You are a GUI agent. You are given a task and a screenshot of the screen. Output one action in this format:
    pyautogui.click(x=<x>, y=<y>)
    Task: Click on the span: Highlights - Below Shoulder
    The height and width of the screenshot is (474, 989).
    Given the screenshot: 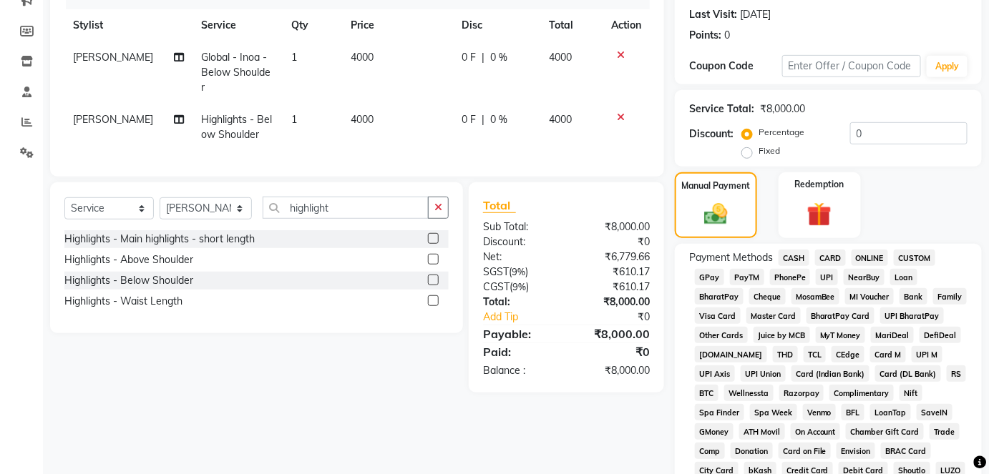 What is the action you would take?
    pyautogui.click(x=237, y=127)
    